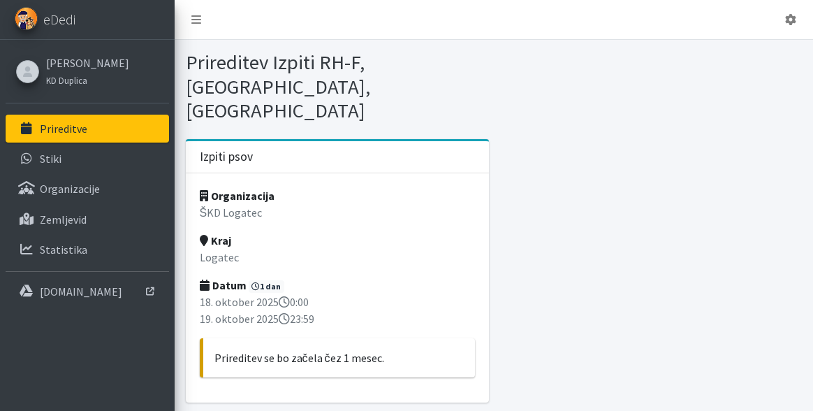 This screenshot has width=813, height=411. What do you see at coordinates (223, 285) in the screenshot?
I see `strong: Datum` at bounding box center [223, 285].